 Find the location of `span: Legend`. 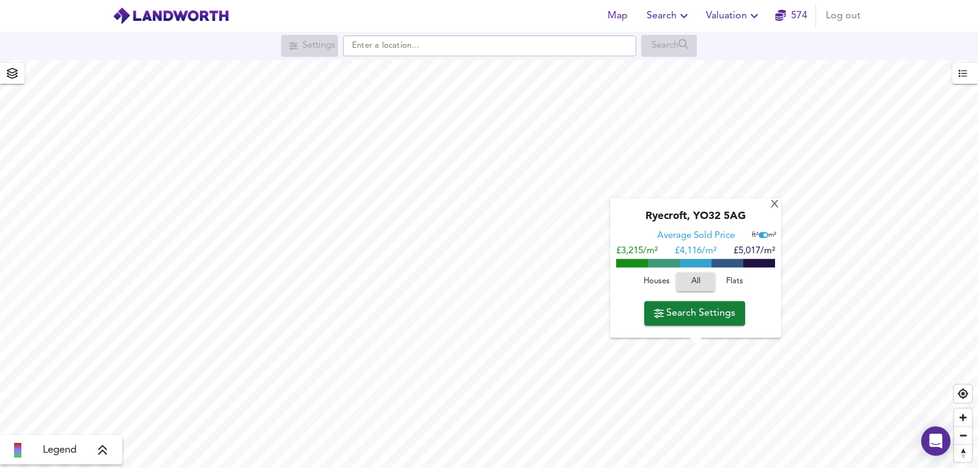

span: Legend is located at coordinates (59, 450).